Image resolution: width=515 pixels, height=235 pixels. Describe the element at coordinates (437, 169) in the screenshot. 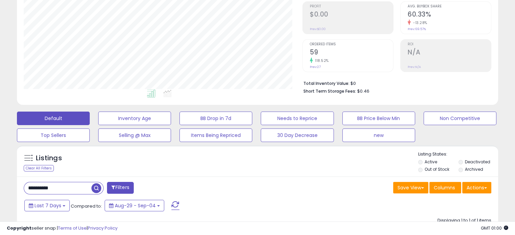

I see `label: Out of Stock` at that location.